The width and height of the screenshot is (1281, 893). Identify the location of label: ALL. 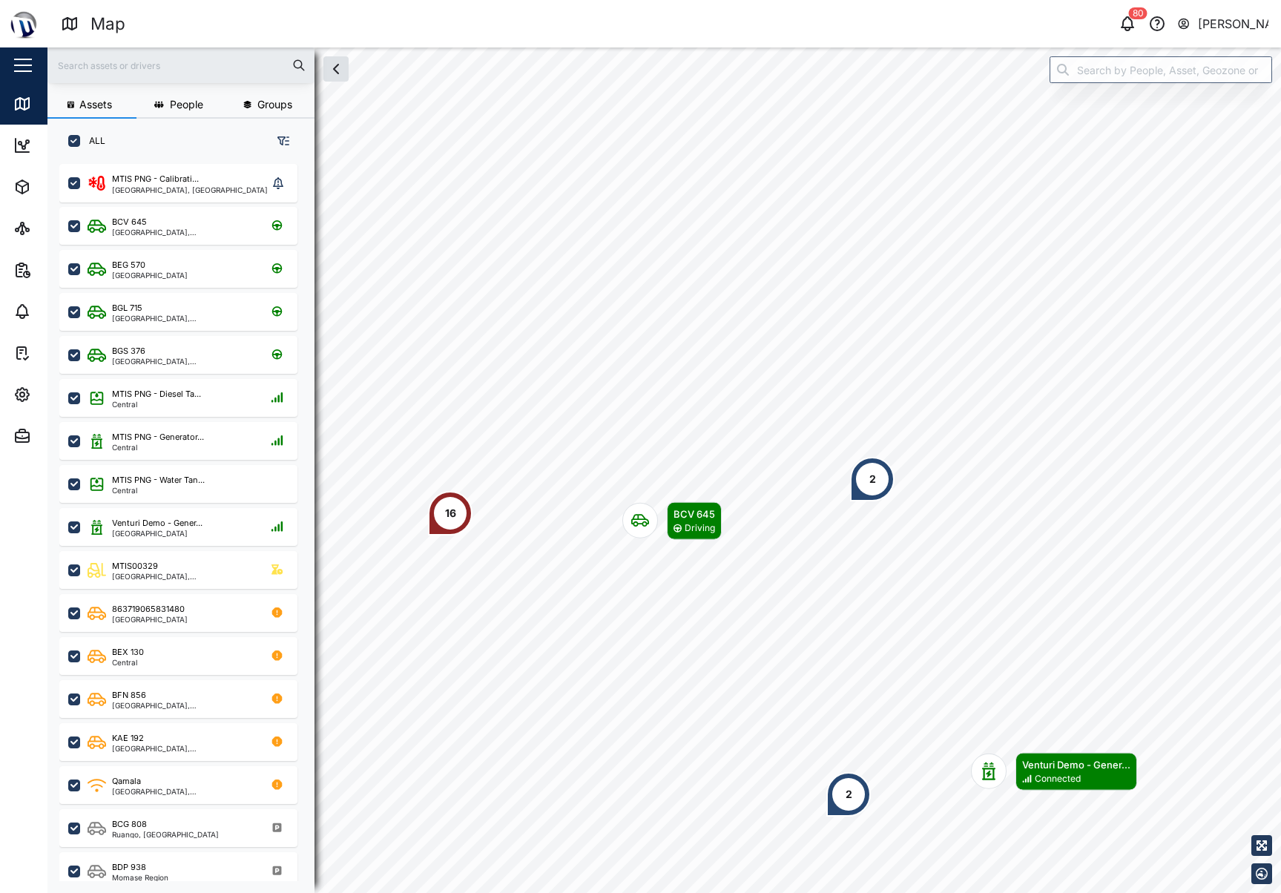
(93, 141).